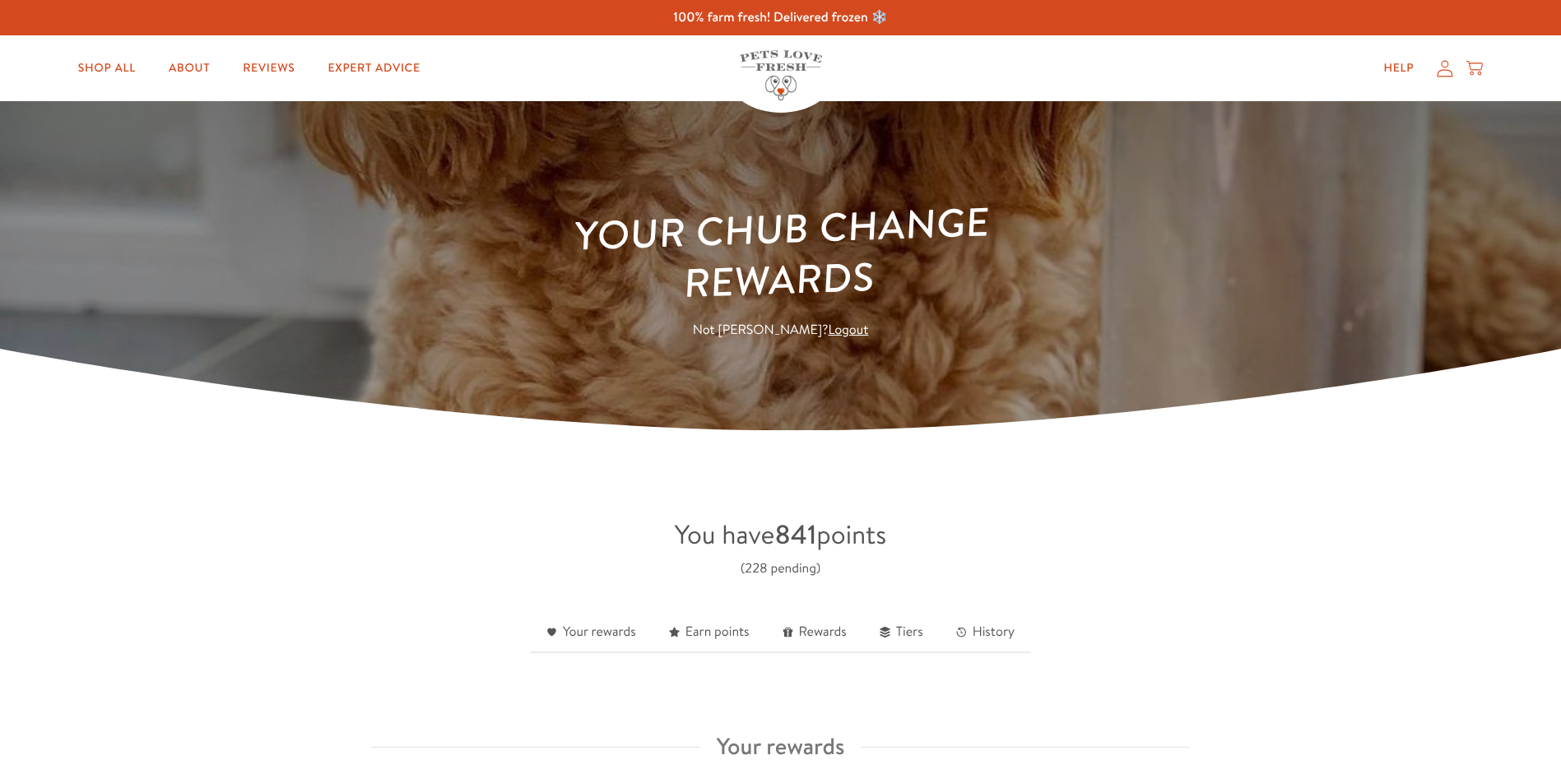 This screenshot has width=1561, height=760. I want to click on h1: Your Chub Change Rewards, so click(780, 254).